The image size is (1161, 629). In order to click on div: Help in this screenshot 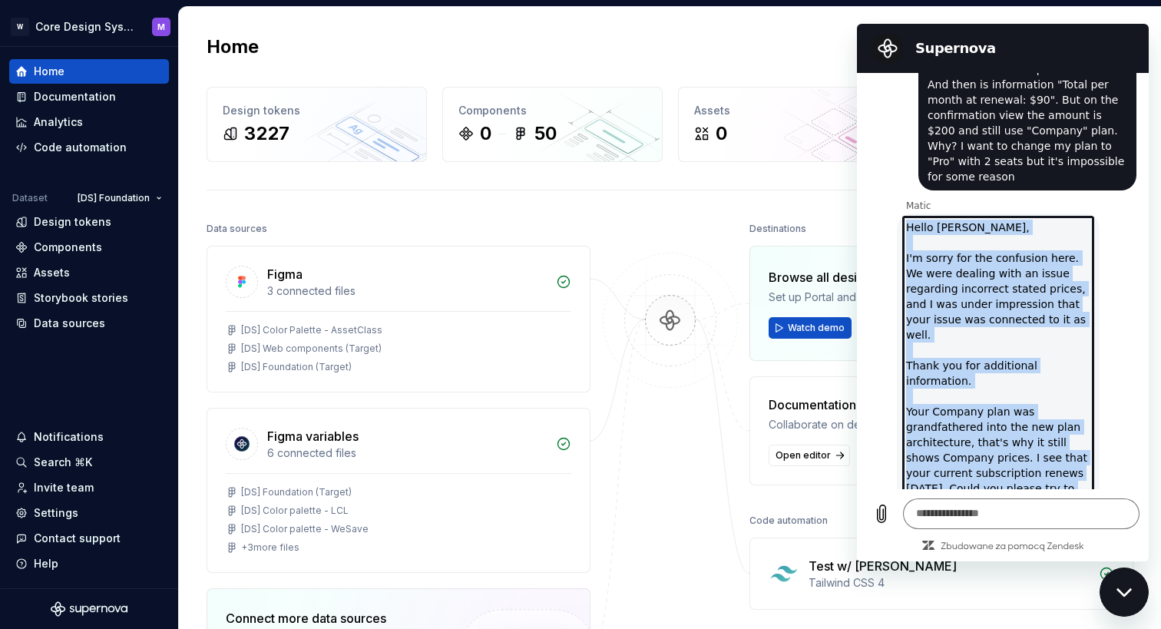, I will do `click(46, 564)`.